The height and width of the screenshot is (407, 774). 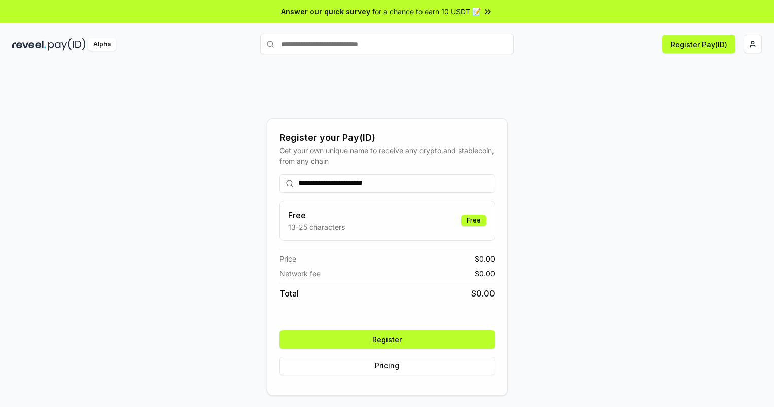 I want to click on span: for a chance to earn 10 USDT 📝, so click(x=427, y=11).